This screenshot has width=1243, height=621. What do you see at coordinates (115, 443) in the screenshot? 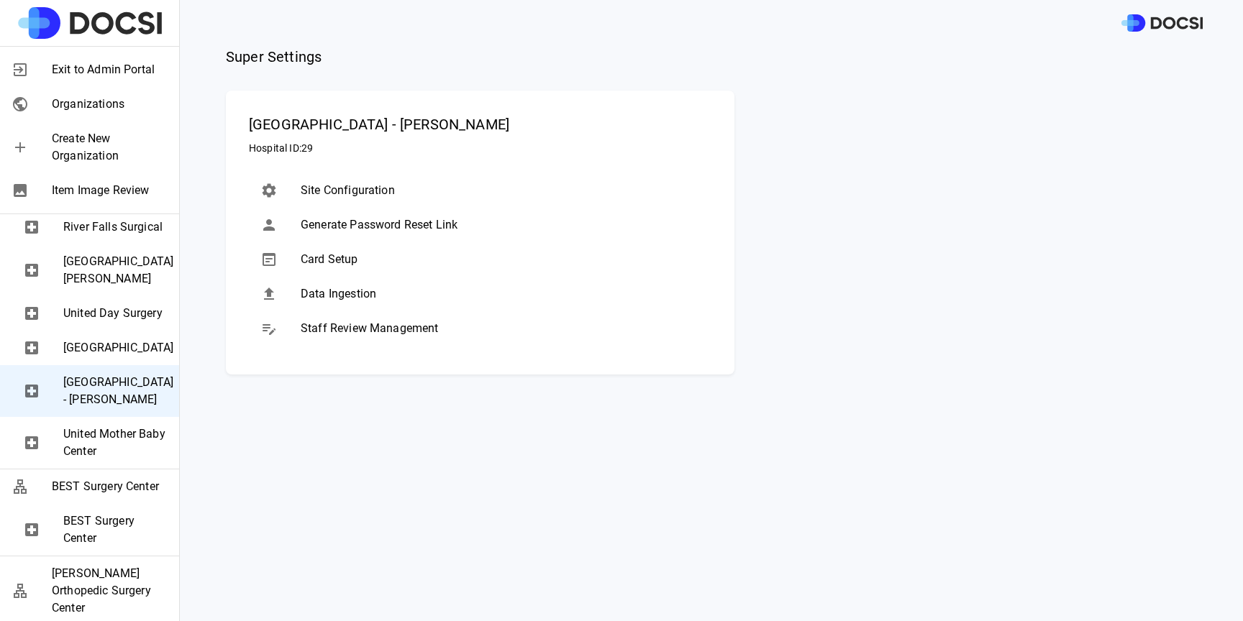
I see `span: United Mother Baby Center` at bounding box center [115, 443].